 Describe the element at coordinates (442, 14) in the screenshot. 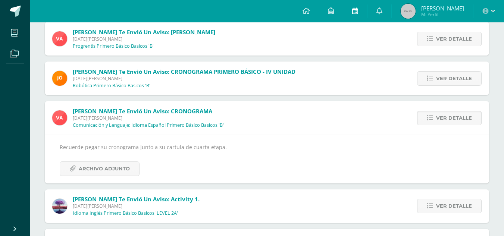

I see `span: Mi Perfil` at that location.